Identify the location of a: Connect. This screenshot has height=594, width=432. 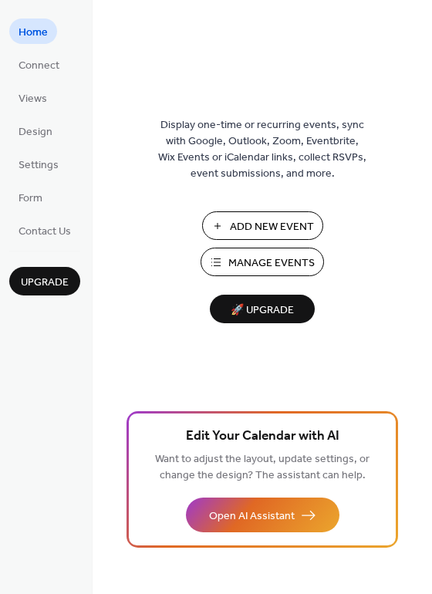
(39, 64).